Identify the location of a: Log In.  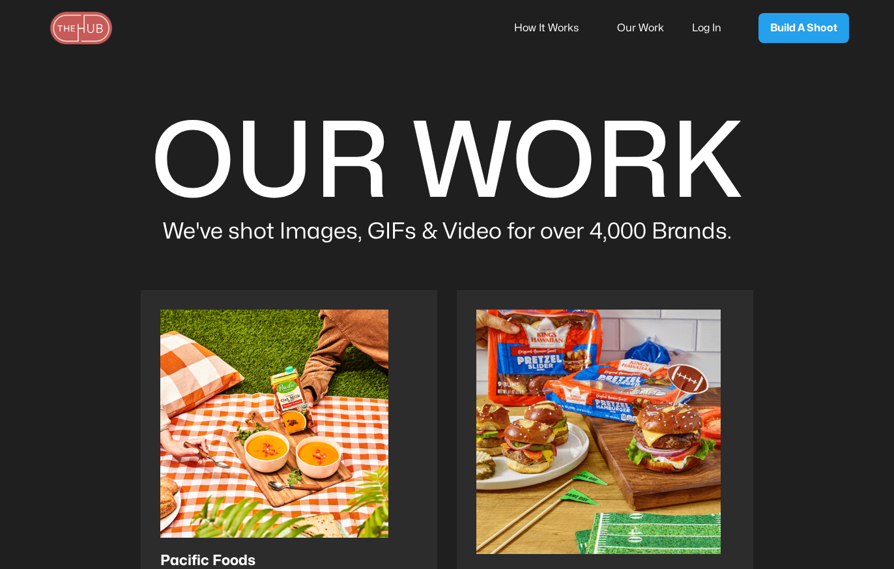
(715, 28).